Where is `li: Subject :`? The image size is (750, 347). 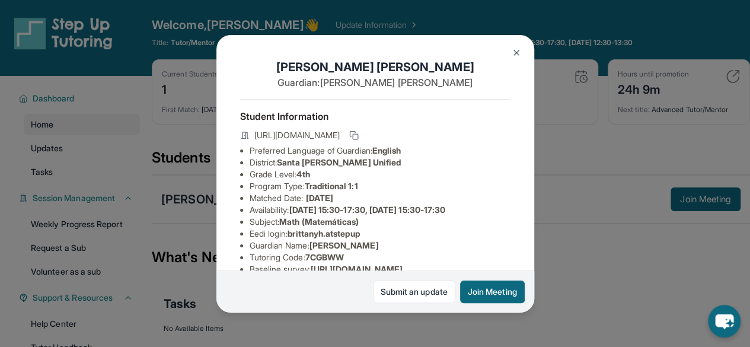 li: Subject : is located at coordinates (380, 222).